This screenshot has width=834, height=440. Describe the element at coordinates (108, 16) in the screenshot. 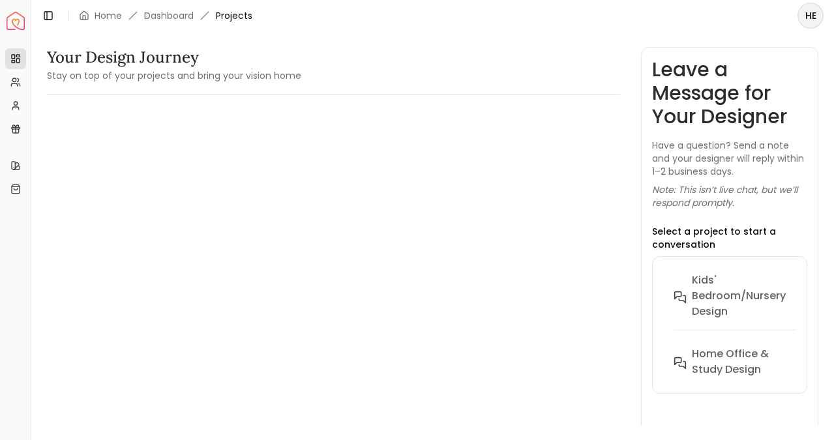

I see `a: Home` at that location.